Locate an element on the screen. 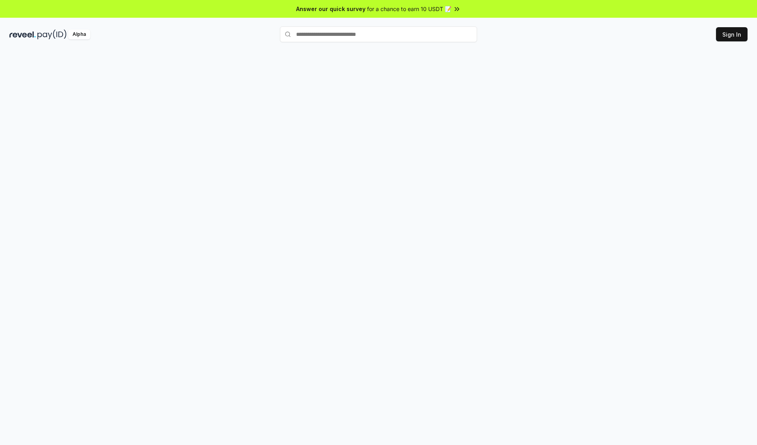  img: pay_id is located at coordinates (52, 34).